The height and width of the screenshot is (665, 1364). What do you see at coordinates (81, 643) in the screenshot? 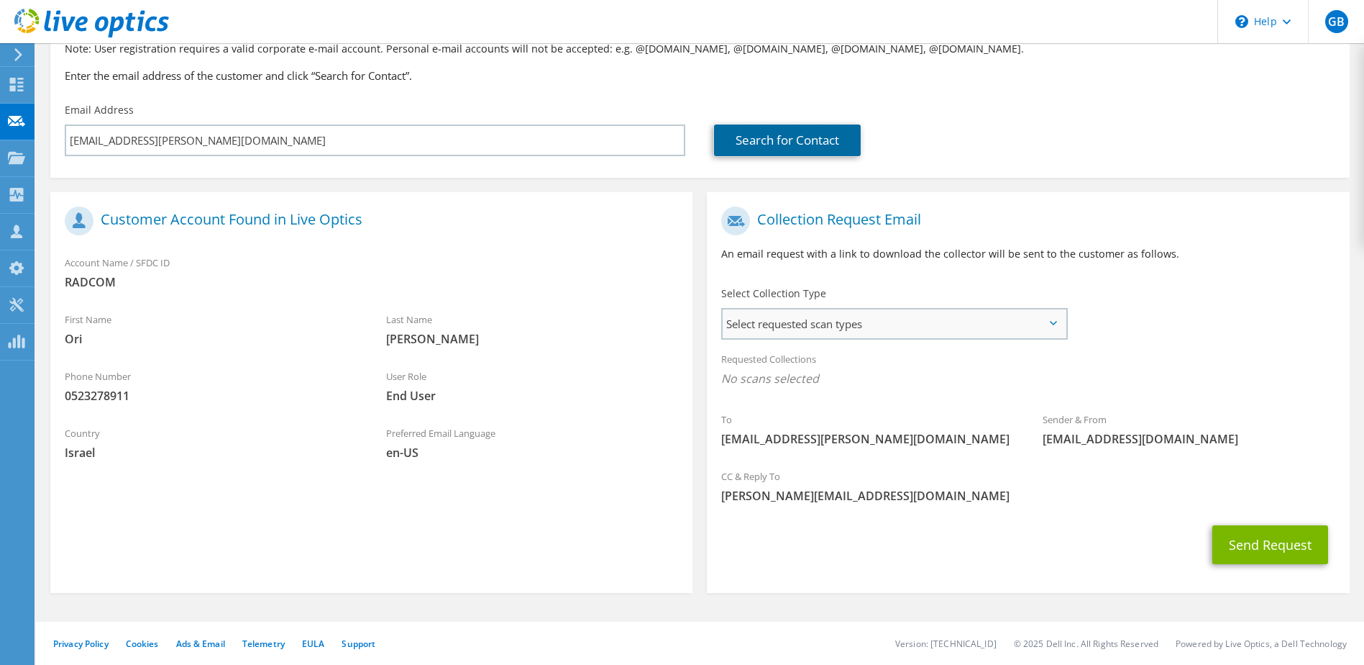
I see `a: Privacy Policy` at bounding box center [81, 643].